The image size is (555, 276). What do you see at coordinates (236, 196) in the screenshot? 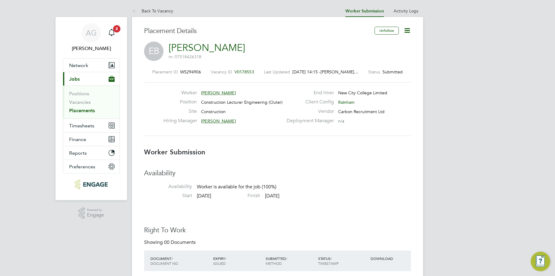
I see `label: Finish` at bounding box center [236, 196].